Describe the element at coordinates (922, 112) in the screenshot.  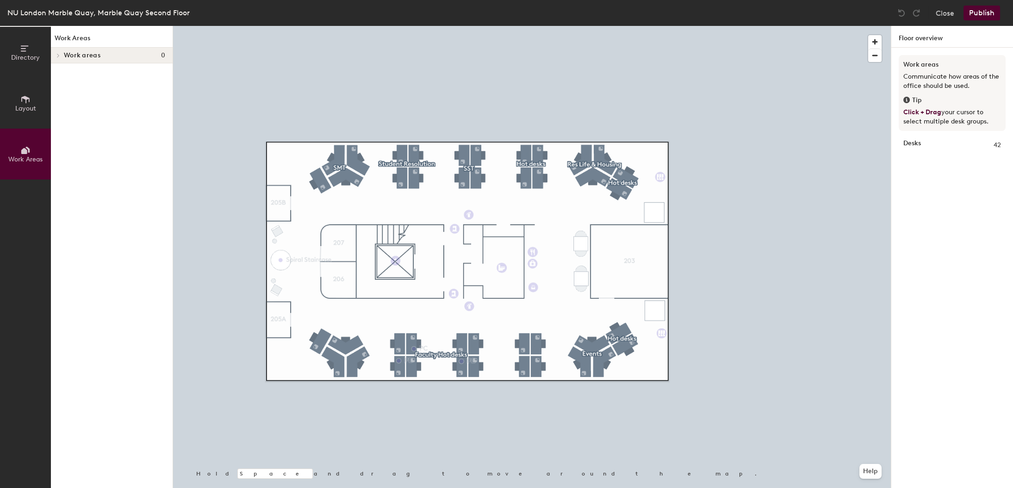
I see `span: Click + Drag` at that location.